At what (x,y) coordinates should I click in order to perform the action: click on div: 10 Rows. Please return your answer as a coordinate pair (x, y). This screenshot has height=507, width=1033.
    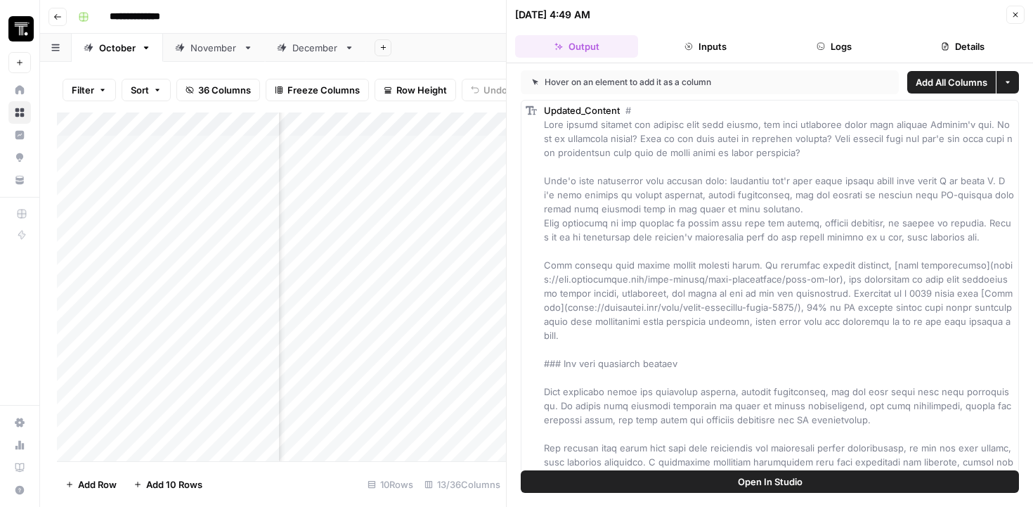
    Looking at the image, I should click on (390, 484).